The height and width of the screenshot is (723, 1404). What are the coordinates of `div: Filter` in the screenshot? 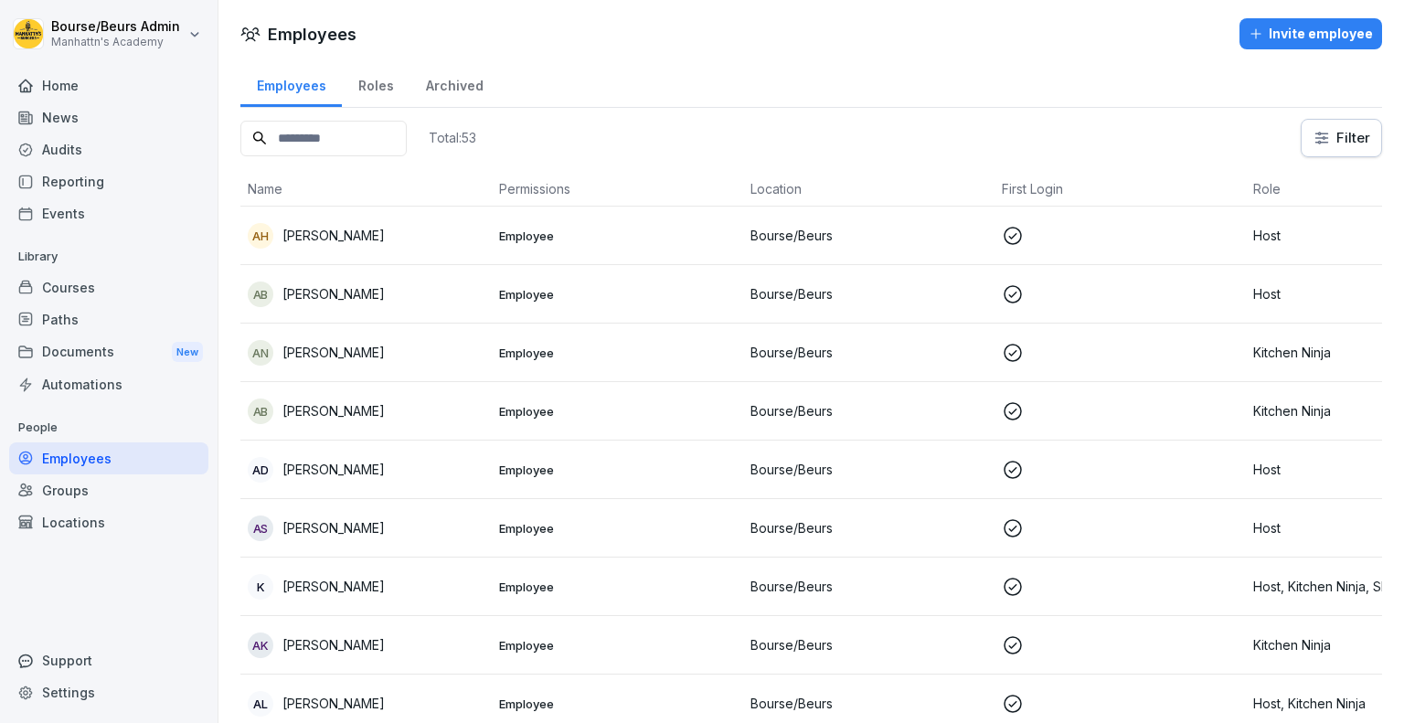 It's located at (1341, 138).